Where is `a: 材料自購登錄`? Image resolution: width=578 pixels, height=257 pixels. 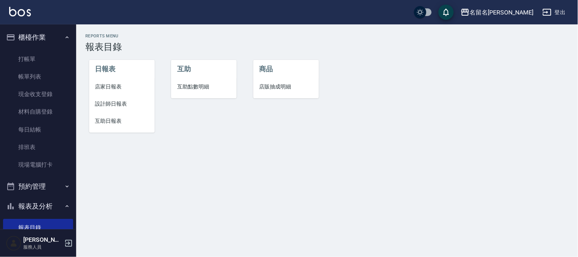
a: 材料自購登錄 is located at coordinates (38, 112).